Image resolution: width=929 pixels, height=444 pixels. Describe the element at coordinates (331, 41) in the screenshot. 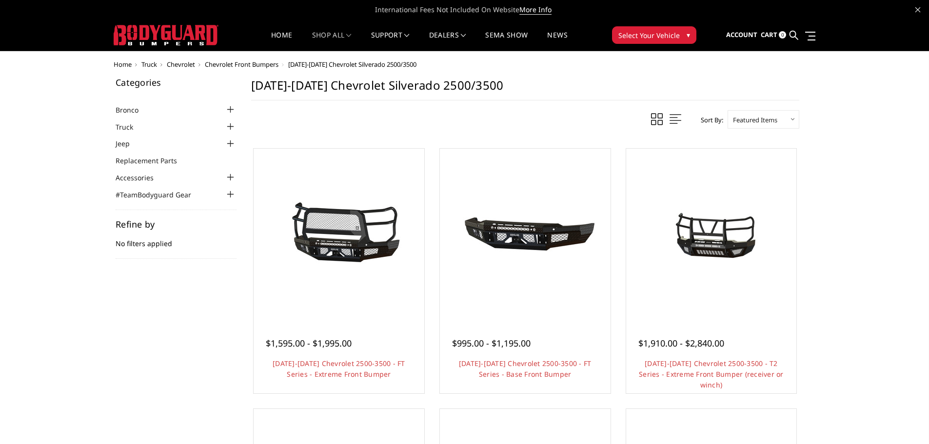

I see `a: shop all` at that location.